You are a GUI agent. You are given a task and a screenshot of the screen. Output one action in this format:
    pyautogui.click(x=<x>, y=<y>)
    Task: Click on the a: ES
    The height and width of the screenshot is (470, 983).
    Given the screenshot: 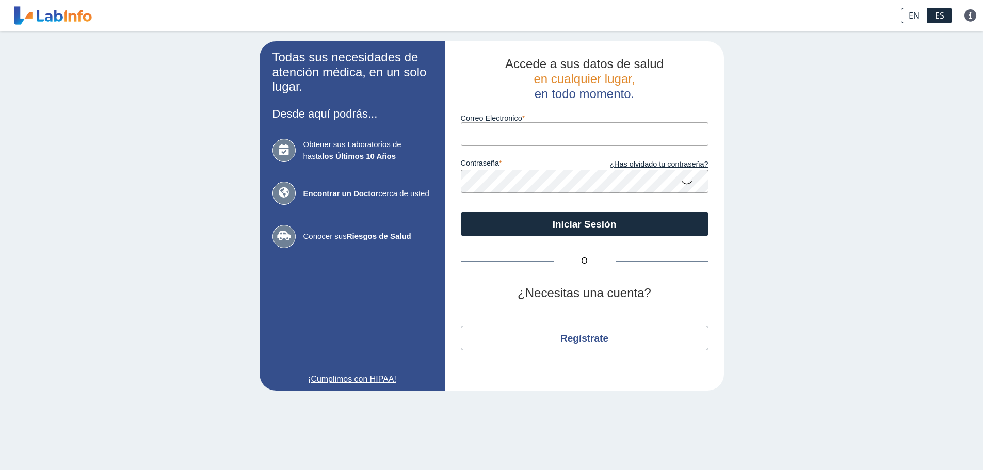 What is the action you would take?
    pyautogui.click(x=939, y=15)
    